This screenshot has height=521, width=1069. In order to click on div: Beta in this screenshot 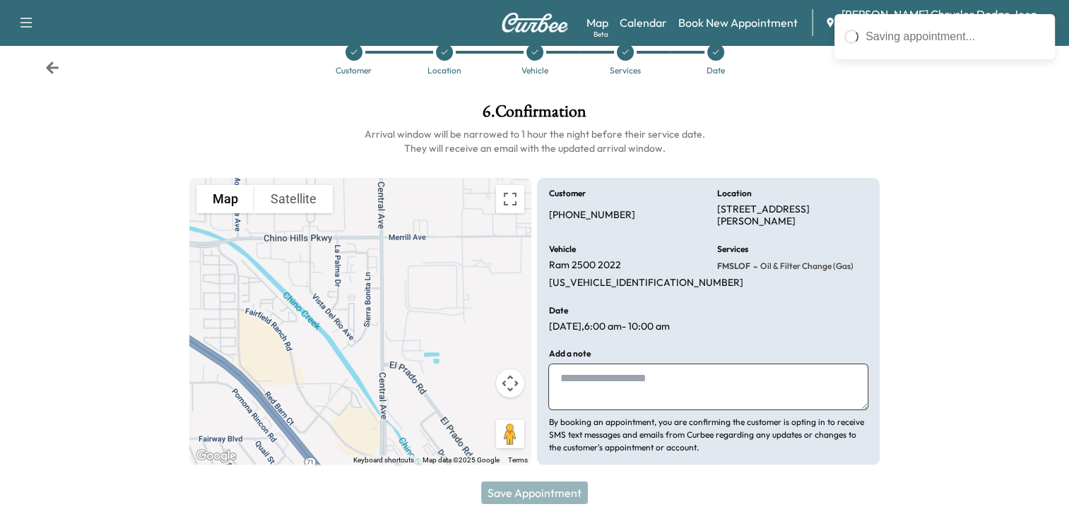, I will do `click(600, 34)`.